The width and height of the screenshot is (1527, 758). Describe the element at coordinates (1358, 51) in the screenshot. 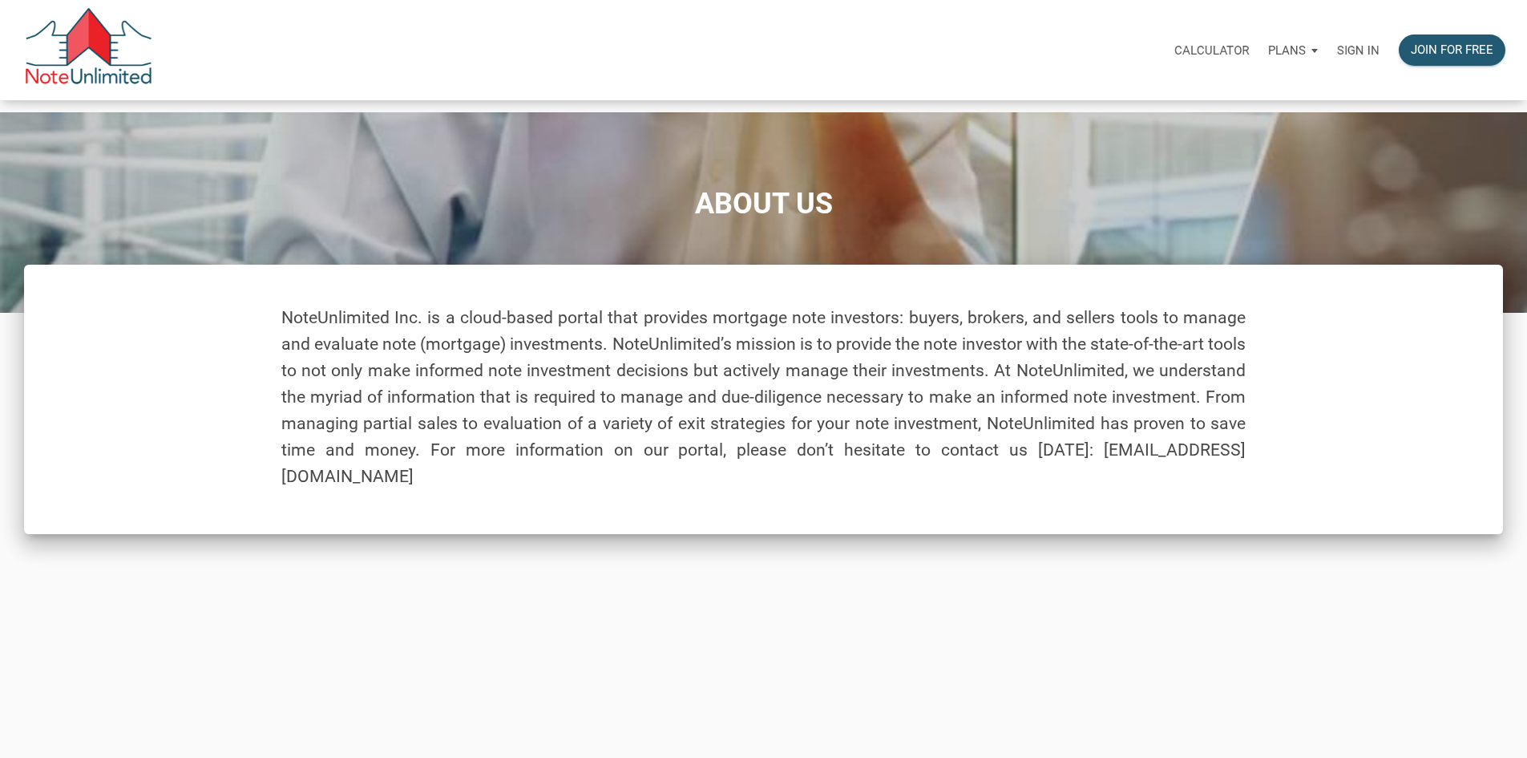

I see `p: Sign in` at that location.